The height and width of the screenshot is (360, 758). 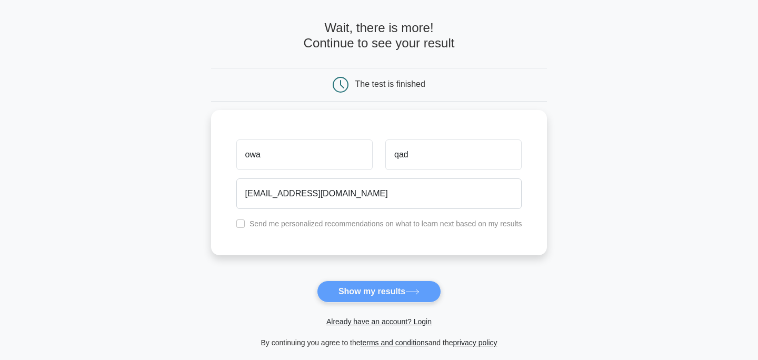 I want to click on div: The test is finished, so click(x=390, y=84).